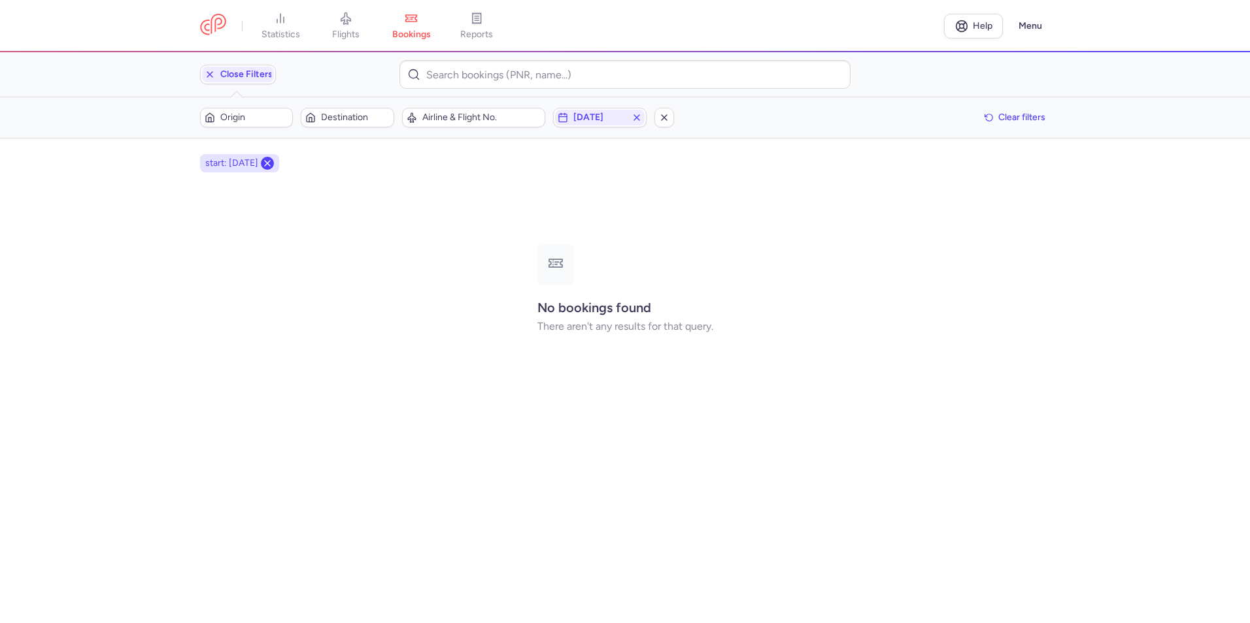  I want to click on a: flights, so click(346, 26).